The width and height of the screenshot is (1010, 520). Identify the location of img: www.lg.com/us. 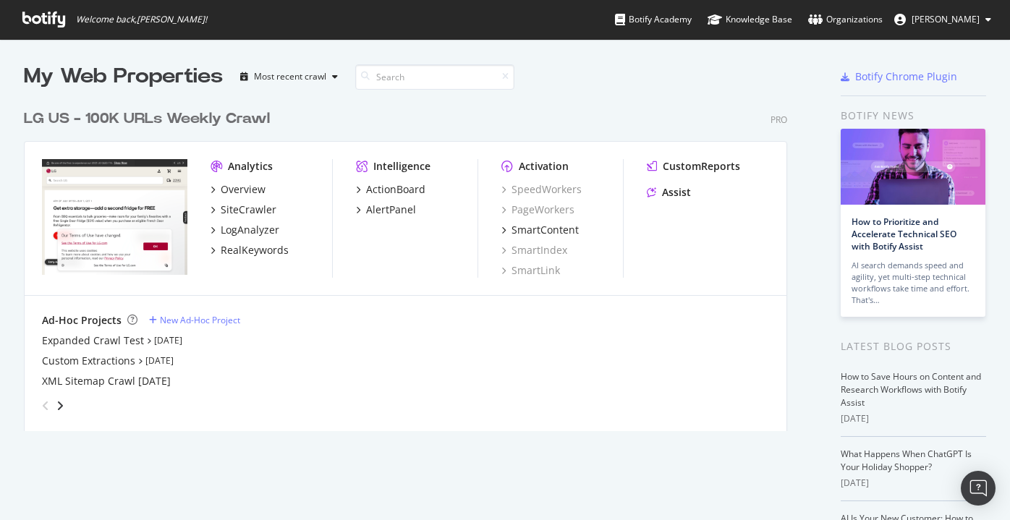
(114, 217).